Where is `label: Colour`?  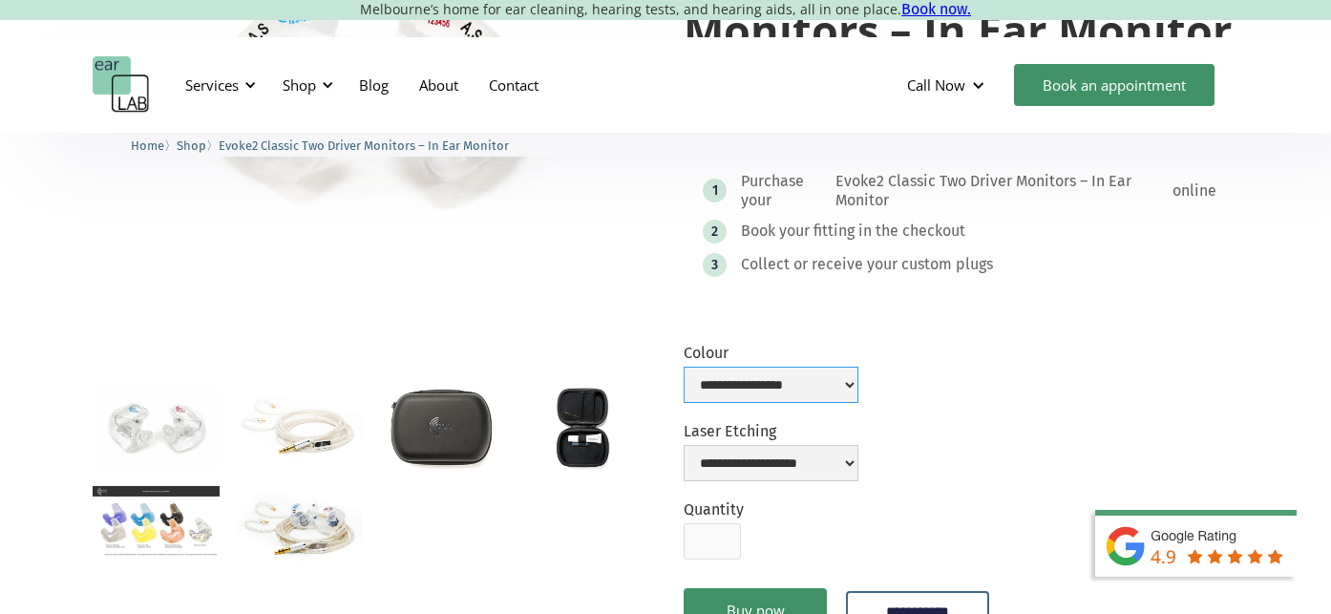 label: Colour is located at coordinates (771, 352).